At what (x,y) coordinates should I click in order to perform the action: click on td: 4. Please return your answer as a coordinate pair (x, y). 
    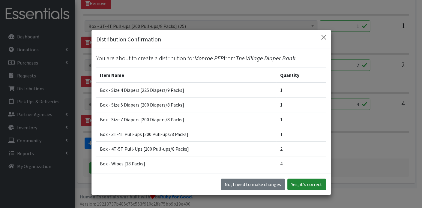
    Looking at the image, I should click on (301, 163).